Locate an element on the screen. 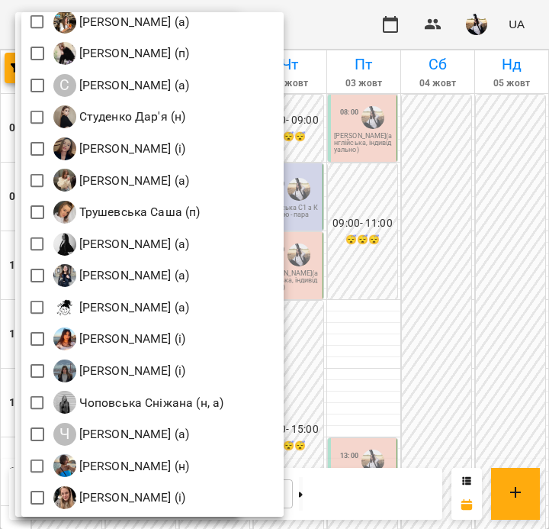 The image size is (549, 529). div: Фрунзе Валентина Сергіївна (а) is located at coordinates (121, 244).